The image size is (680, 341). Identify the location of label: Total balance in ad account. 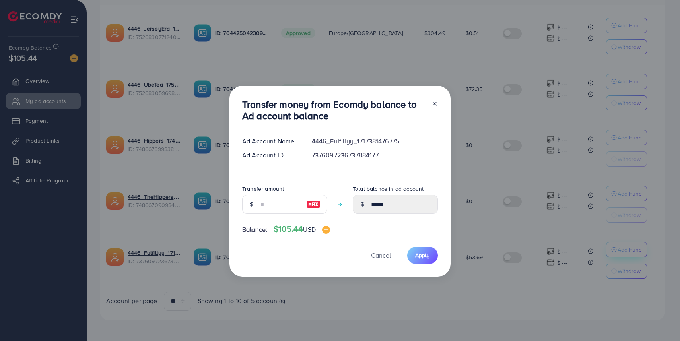
(388, 189).